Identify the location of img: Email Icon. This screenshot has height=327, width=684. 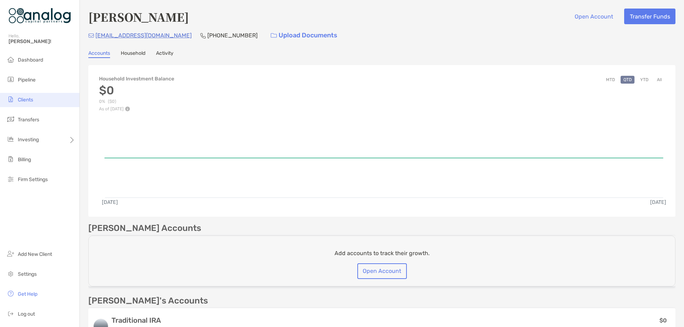
(91, 36).